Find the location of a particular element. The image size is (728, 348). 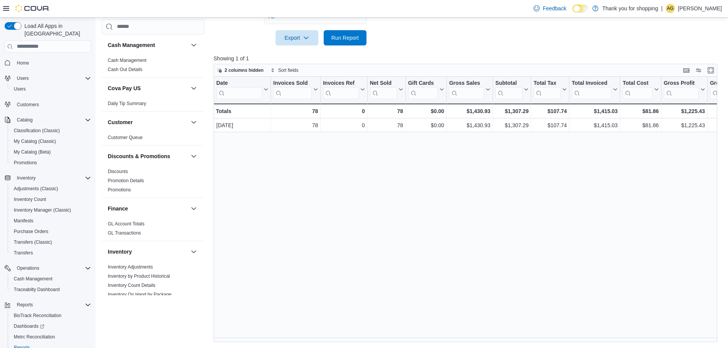

div: Finance is located at coordinates (153, 230).